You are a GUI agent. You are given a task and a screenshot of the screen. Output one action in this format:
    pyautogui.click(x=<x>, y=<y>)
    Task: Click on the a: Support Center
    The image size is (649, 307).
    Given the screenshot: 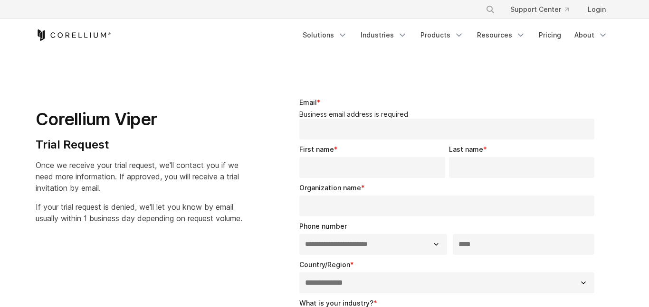 What is the action you would take?
    pyautogui.click(x=539, y=10)
    